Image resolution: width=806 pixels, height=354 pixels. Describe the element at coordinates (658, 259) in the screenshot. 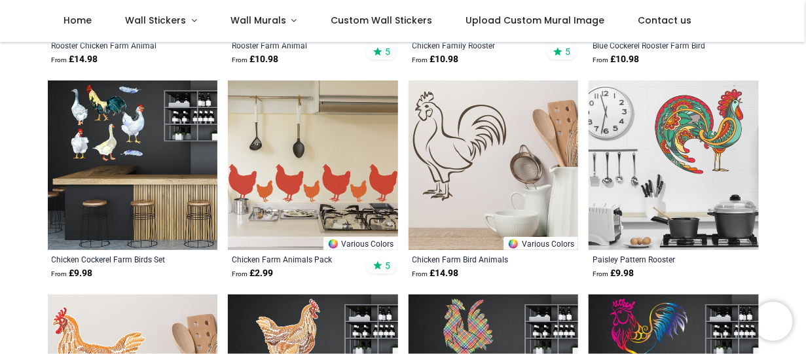

I see `div: Paisley Pattern Rooster` at that location.